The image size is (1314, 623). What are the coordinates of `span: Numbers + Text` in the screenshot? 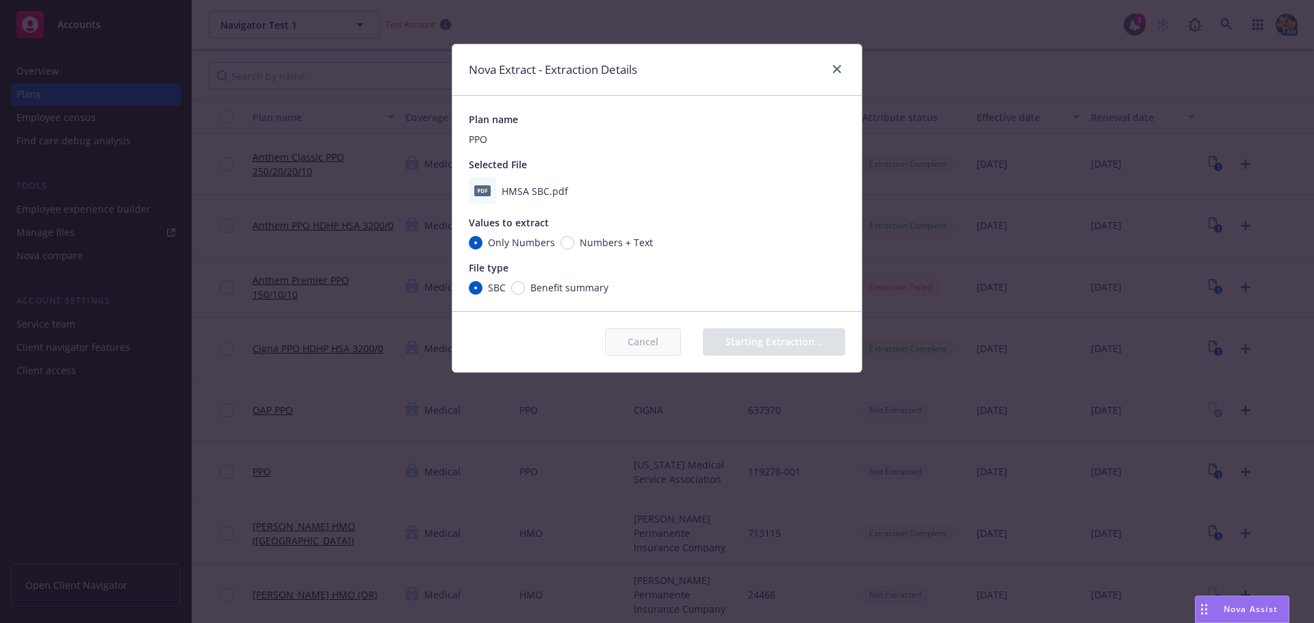 It's located at (616, 242).